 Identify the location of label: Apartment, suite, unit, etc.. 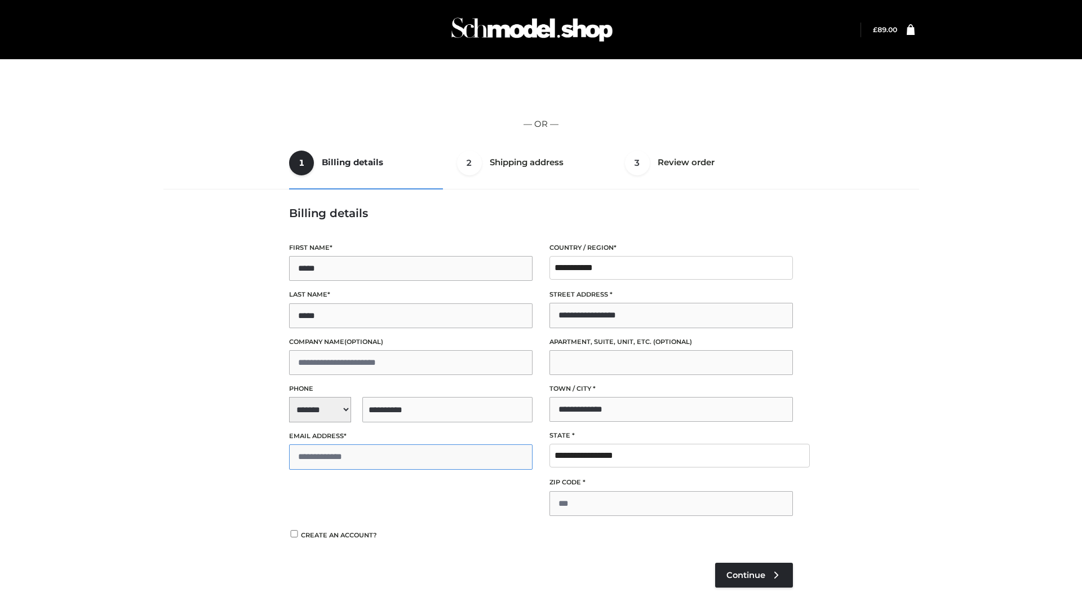
(671, 341).